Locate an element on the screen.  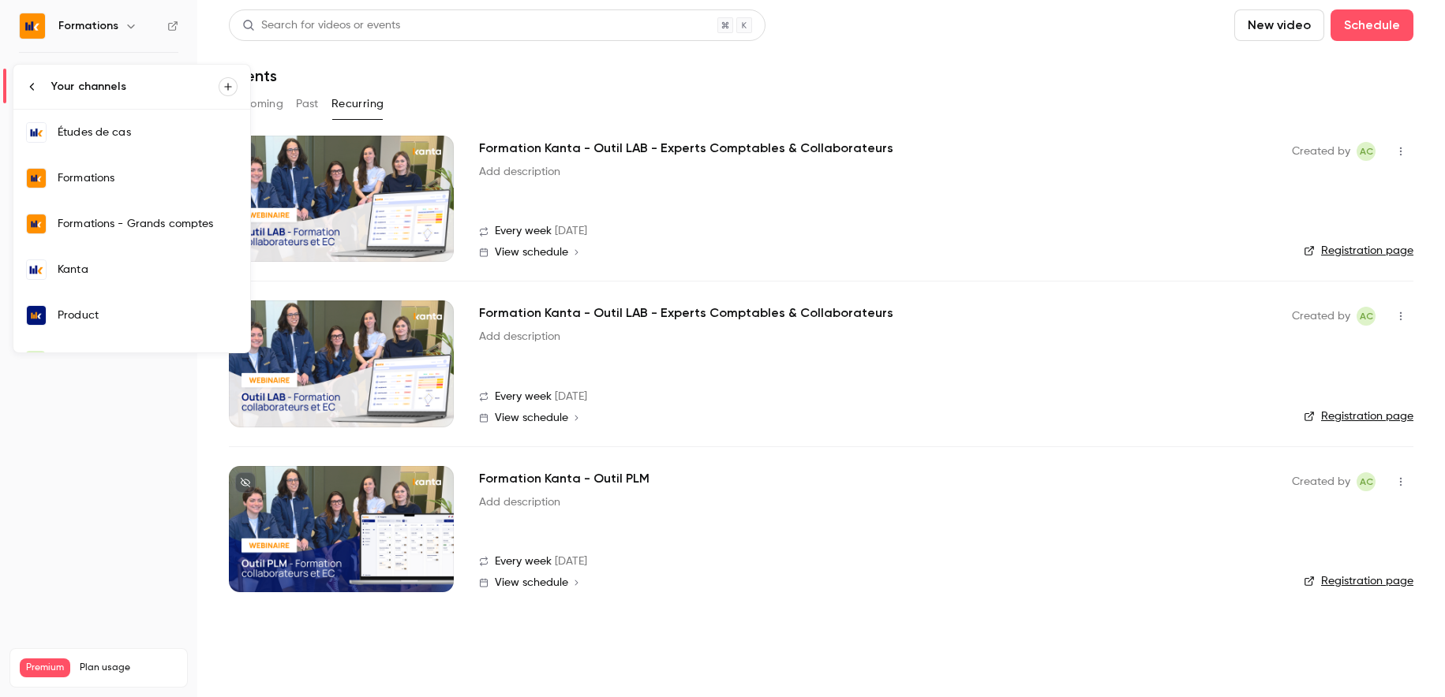
div: Kanta is located at coordinates (148, 270).